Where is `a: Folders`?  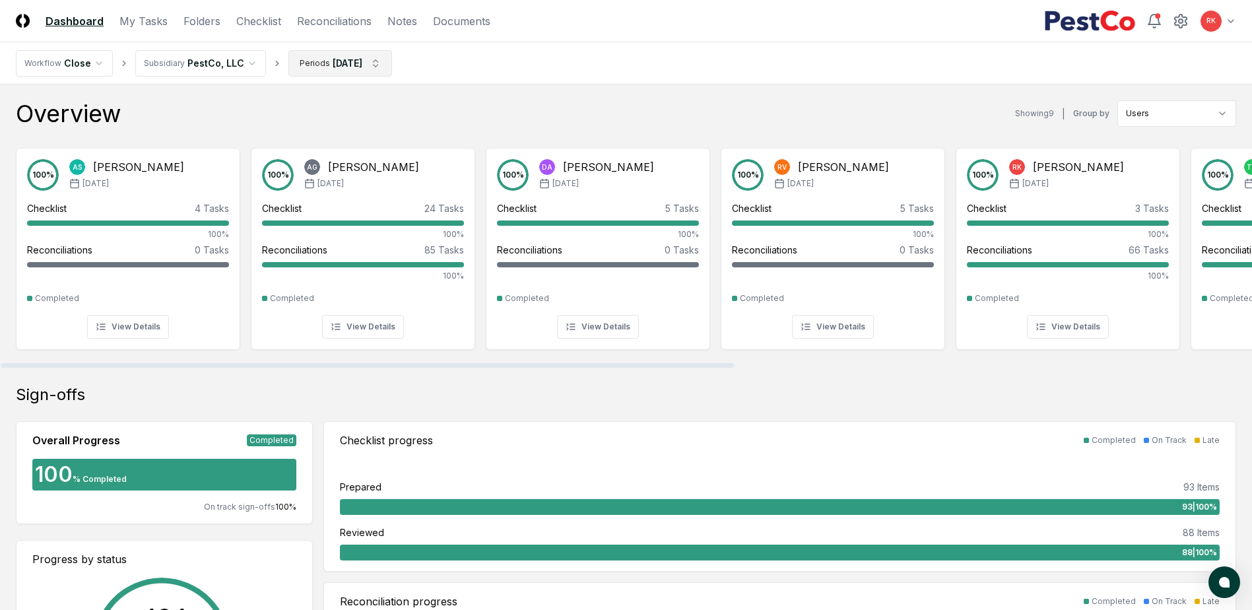 a: Folders is located at coordinates (202, 21).